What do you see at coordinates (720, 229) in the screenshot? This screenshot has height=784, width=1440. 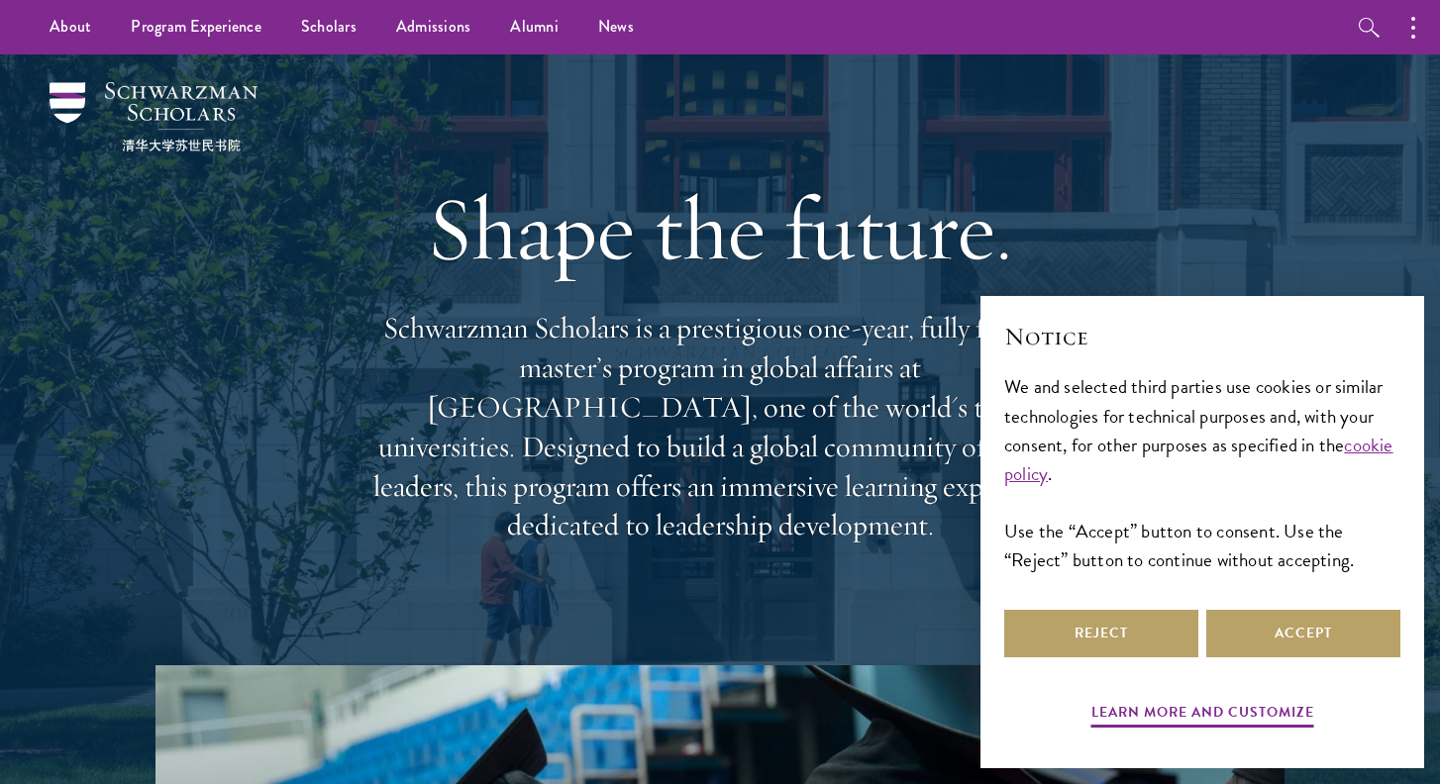 I see `h1: Shape the future.` at bounding box center [720, 229].